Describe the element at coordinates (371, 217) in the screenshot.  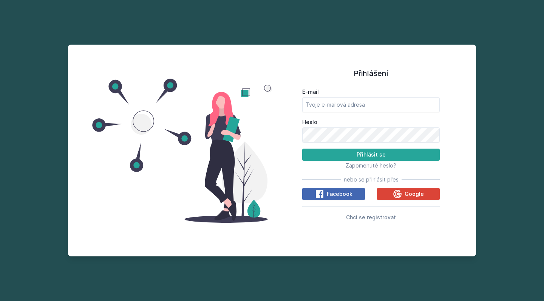
I see `button: Chci se registrovat` at that location.